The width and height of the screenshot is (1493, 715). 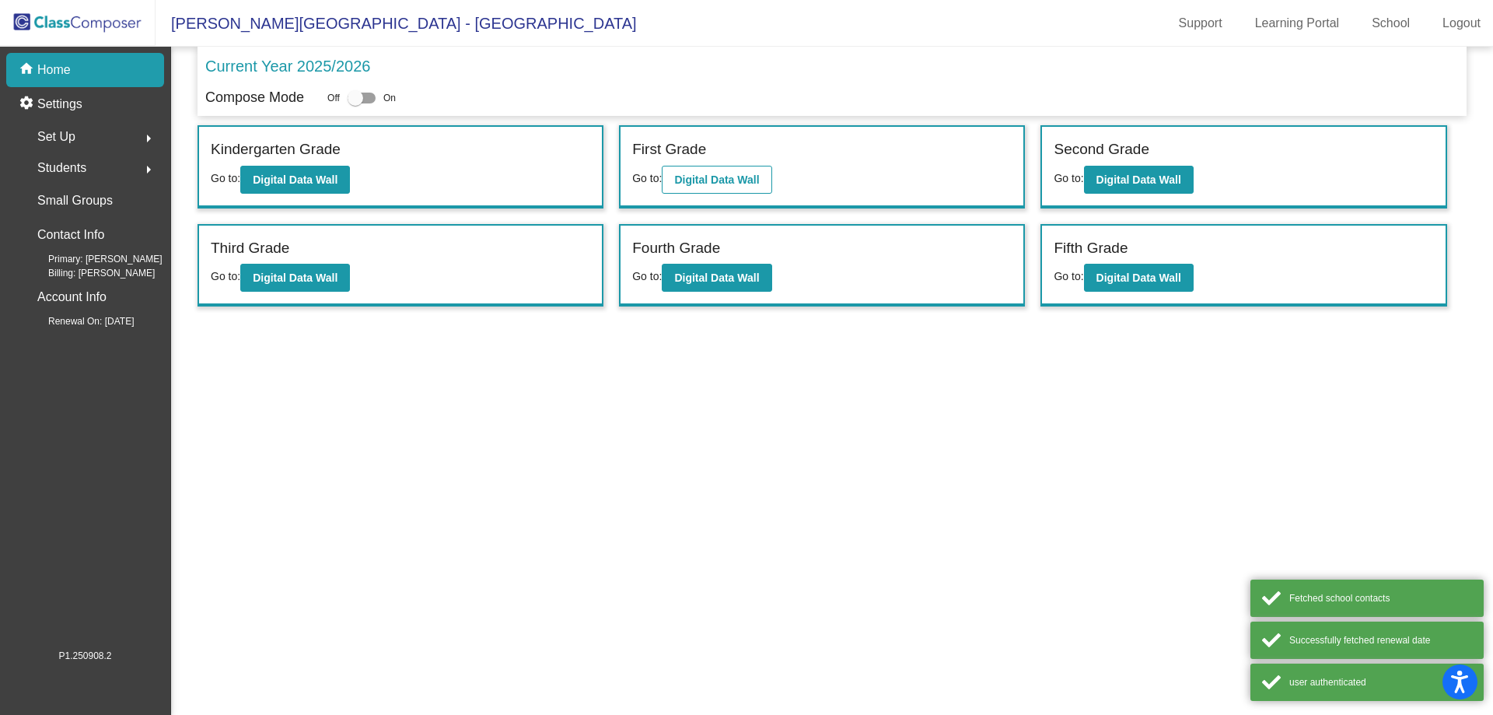 What do you see at coordinates (56, 137) in the screenshot?
I see `span: Set Up` at bounding box center [56, 137].